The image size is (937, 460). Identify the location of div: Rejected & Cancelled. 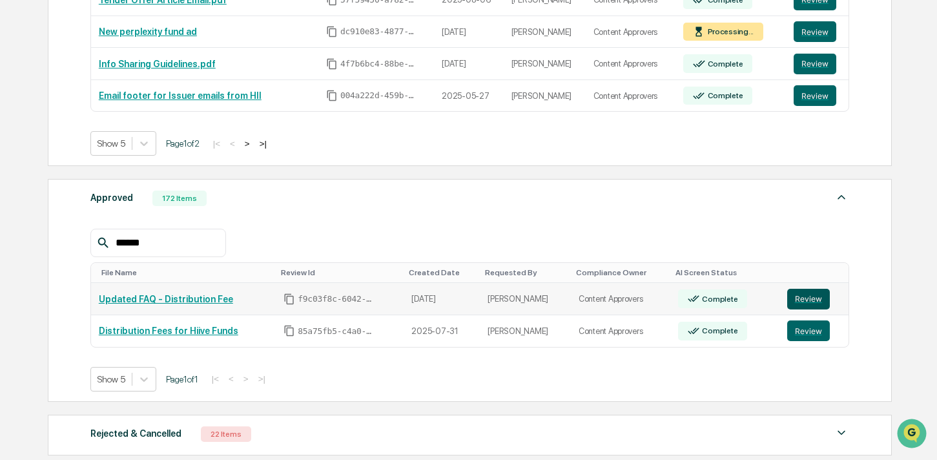
(136, 433).